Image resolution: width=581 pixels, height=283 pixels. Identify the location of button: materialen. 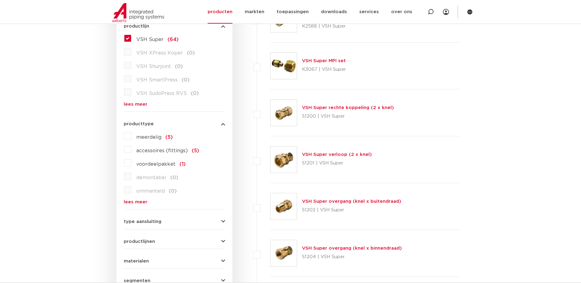
(174, 261).